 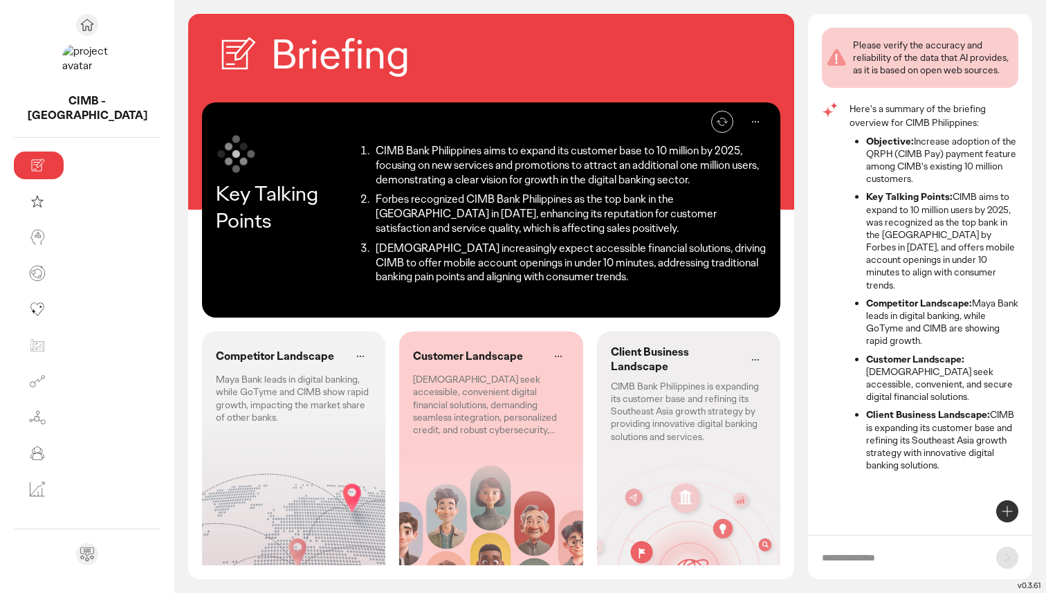 What do you see at coordinates (934, 116) in the screenshot?
I see `p: Here's a summary of the briefing overview for CIMB Philippines:` at bounding box center [934, 116].